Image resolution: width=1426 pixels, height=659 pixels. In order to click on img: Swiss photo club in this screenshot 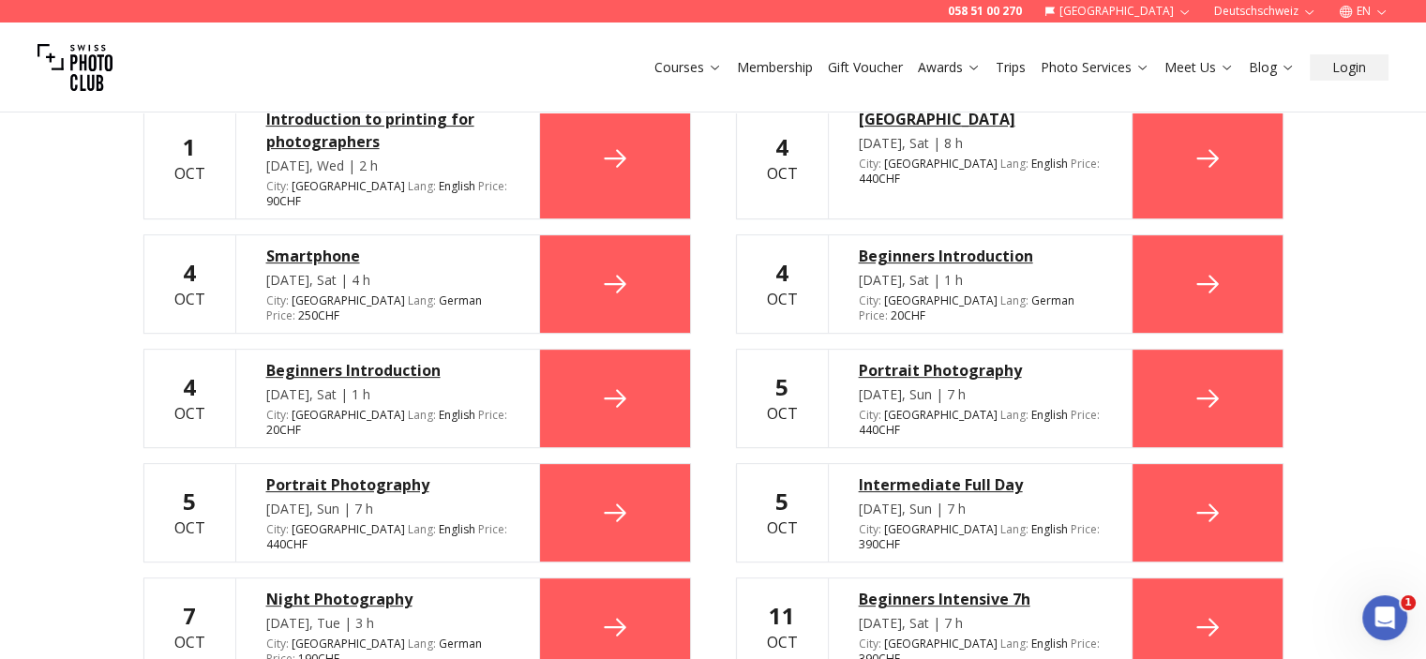, I will do `click(75, 68)`.